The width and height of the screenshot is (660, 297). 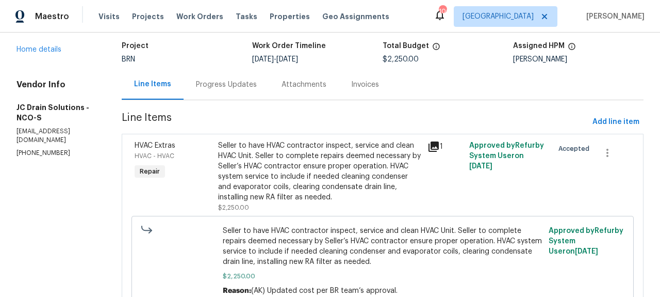 What do you see at coordinates (436, 49) in the screenshot?
I see `span: The total cost of line items that have been proposed by Opendoor. This sum includes line items th...` at bounding box center [436, 49].